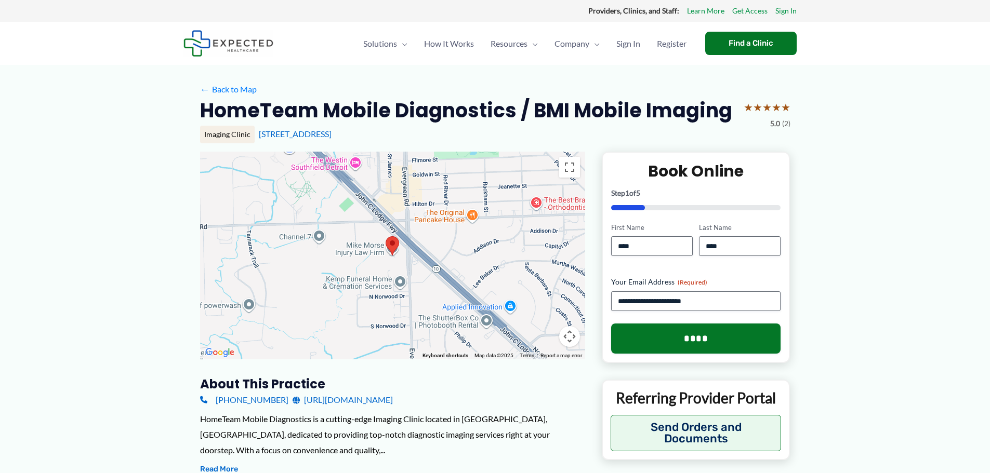 This screenshot has height=473, width=990. What do you see at coordinates (385, 44) in the screenshot?
I see `a: SolutionsMenu Toggle` at bounding box center [385, 44].